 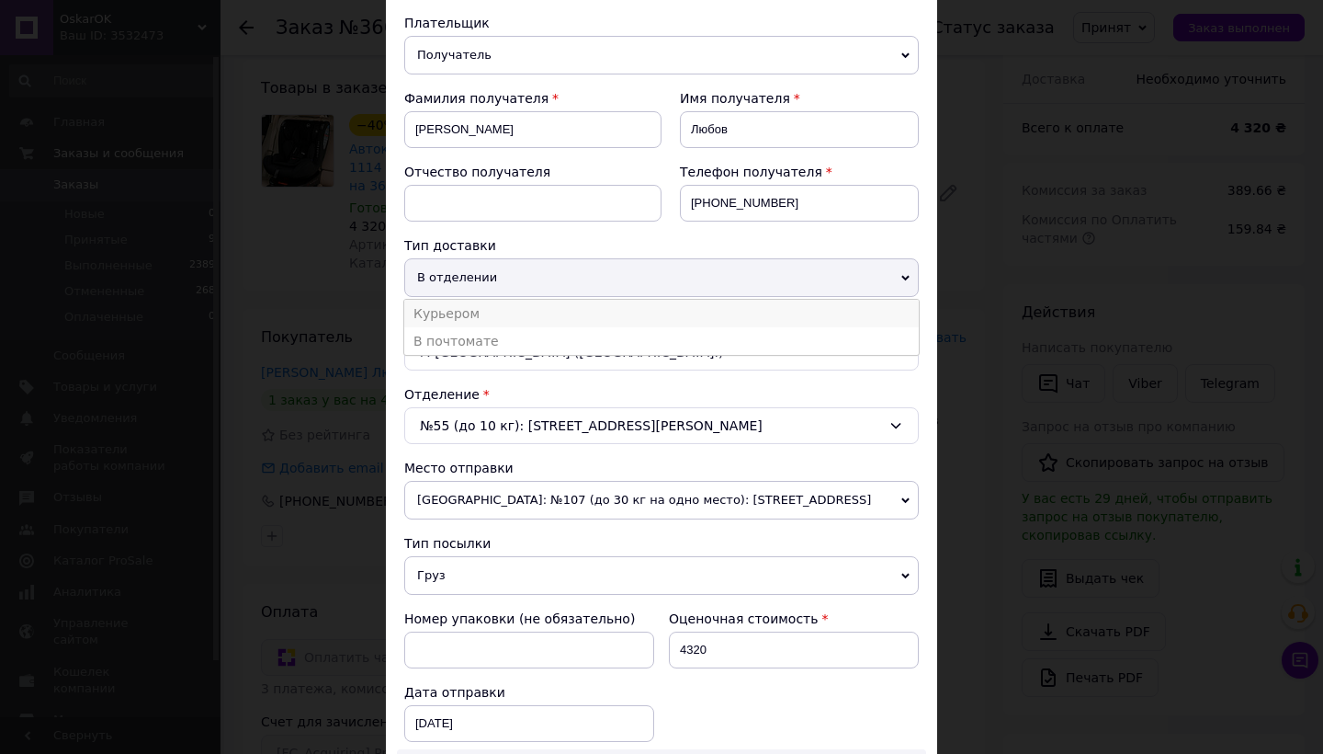 I want to click on li: В почтомате, so click(x=662, y=341).